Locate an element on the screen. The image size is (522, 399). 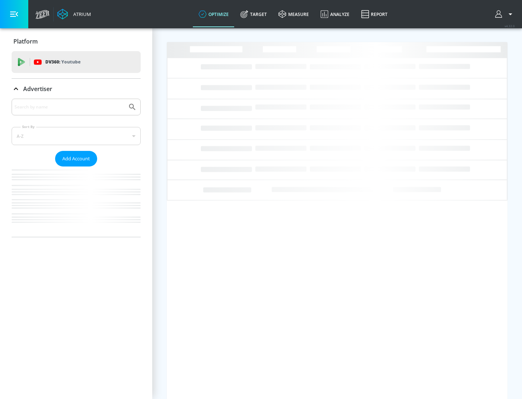
p: Platform is located at coordinates (25, 41).